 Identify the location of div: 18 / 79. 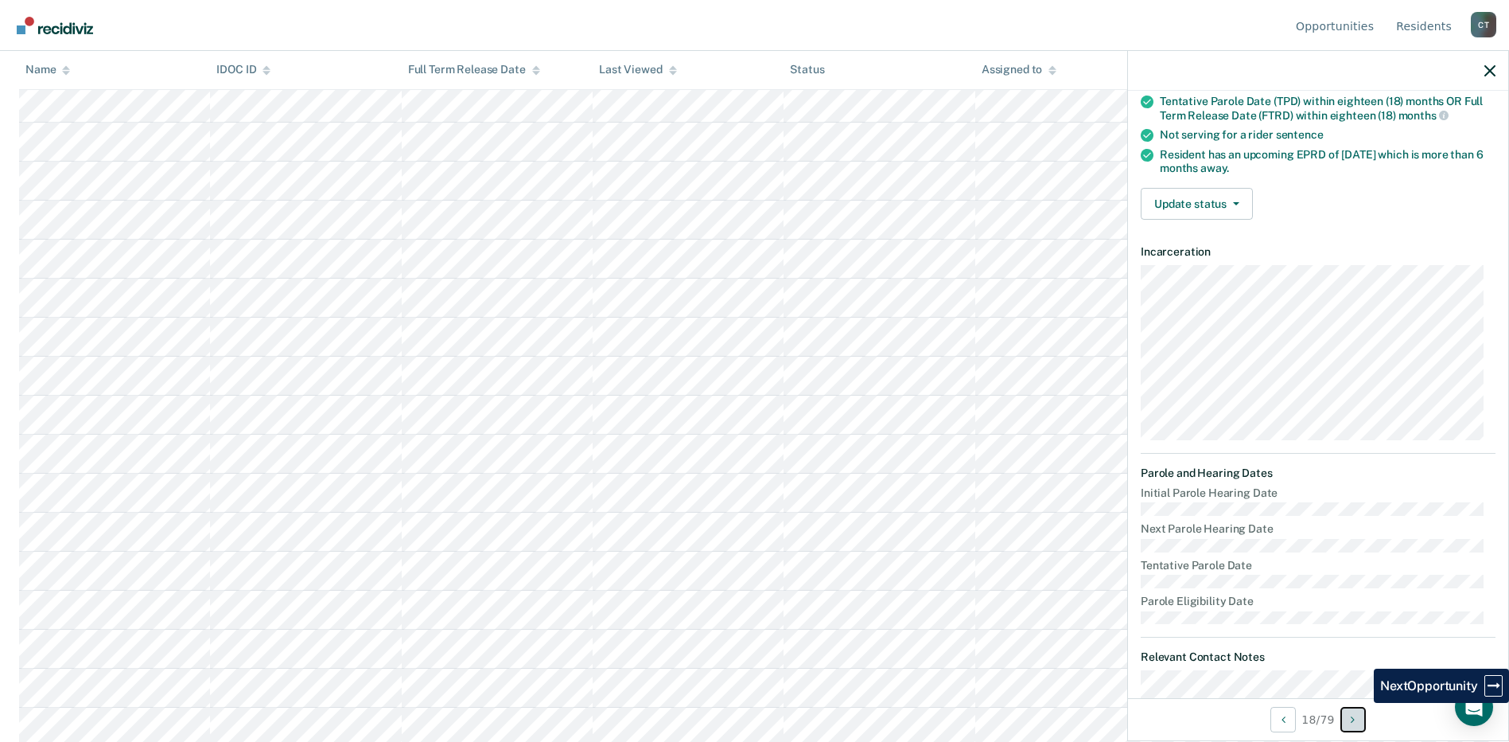
(1318, 718).